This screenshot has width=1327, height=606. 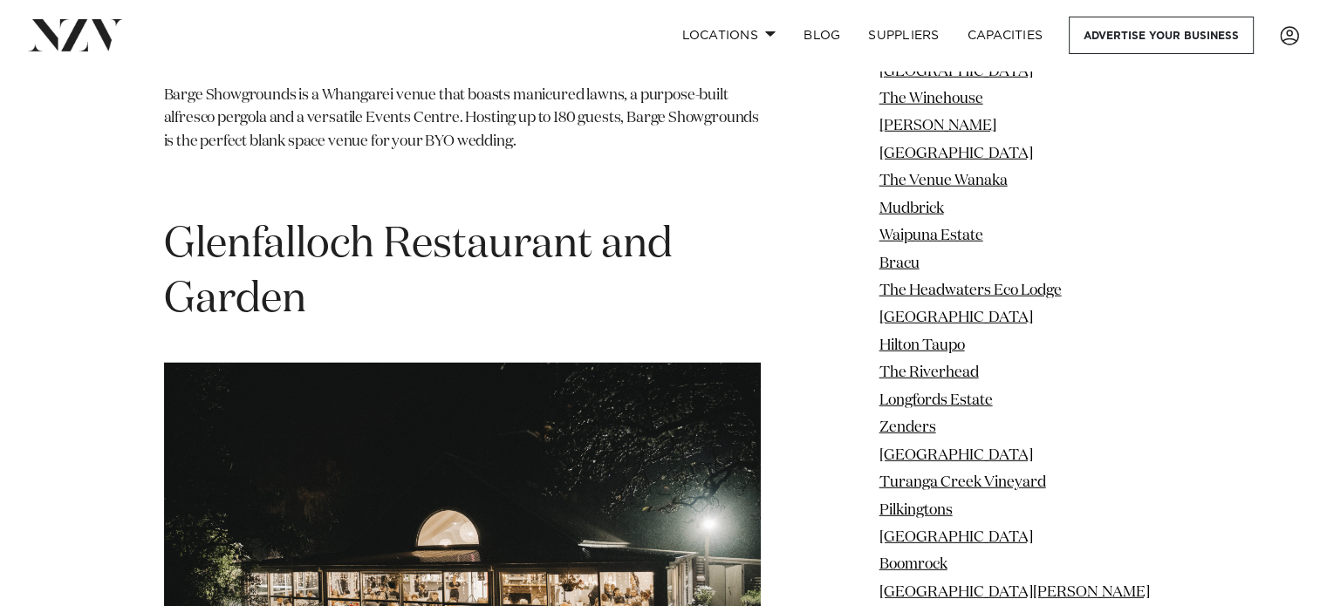 I want to click on a: Capacities, so click(x=1005, y=35).